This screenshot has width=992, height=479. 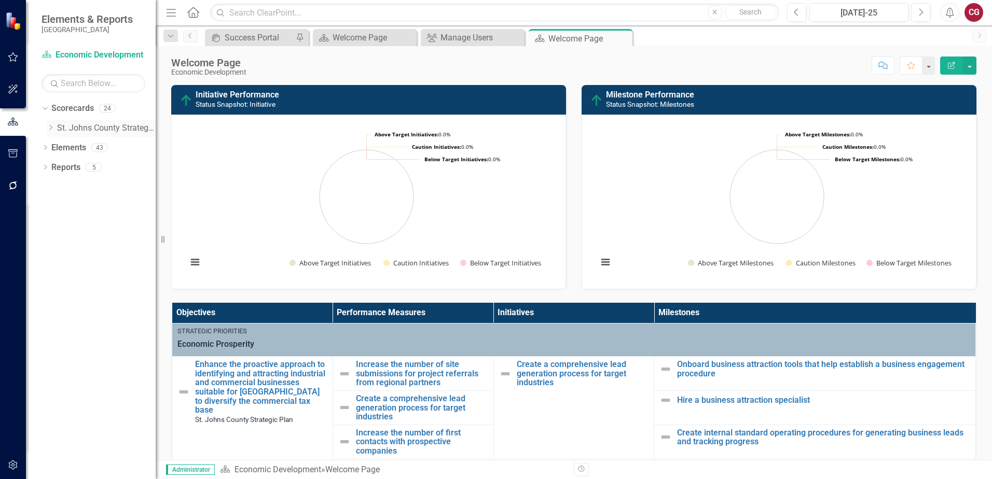 I want to click on tspan: Below Target Initiatives:, so click(x=456, y=159).